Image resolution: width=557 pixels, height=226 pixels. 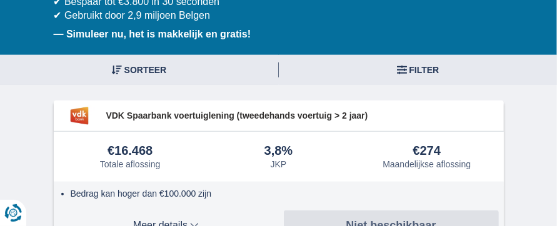 I want to click on span: Filter, so click(x=424, y=70).